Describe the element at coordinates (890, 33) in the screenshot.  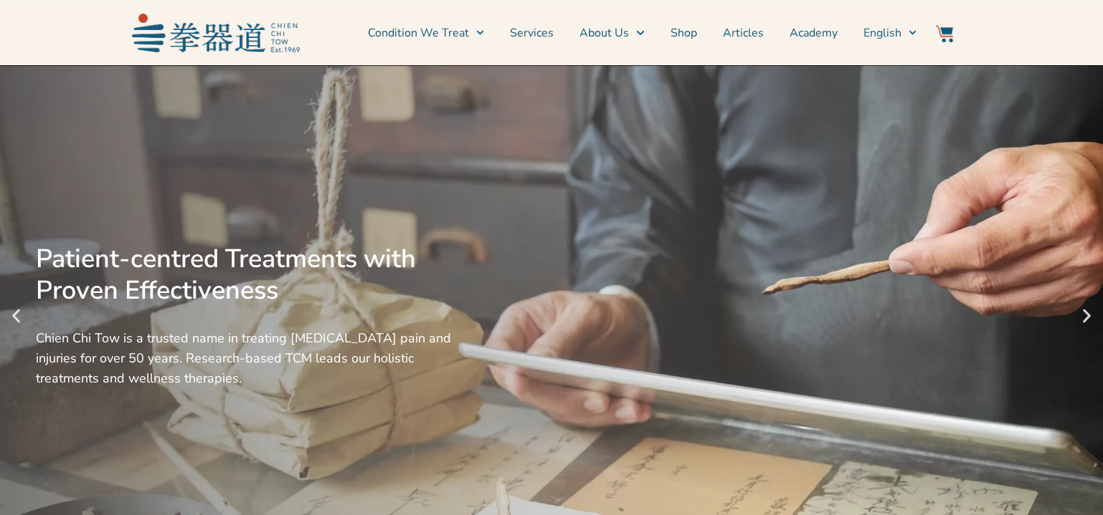
I see `a: Switch to English` at that location.